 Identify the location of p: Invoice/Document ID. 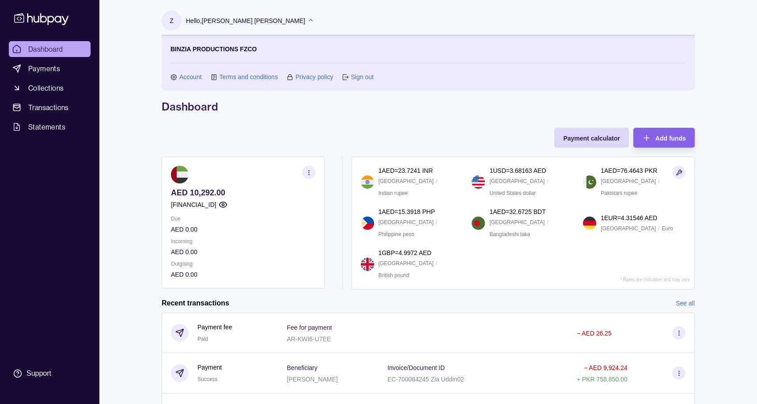
(416, 368).